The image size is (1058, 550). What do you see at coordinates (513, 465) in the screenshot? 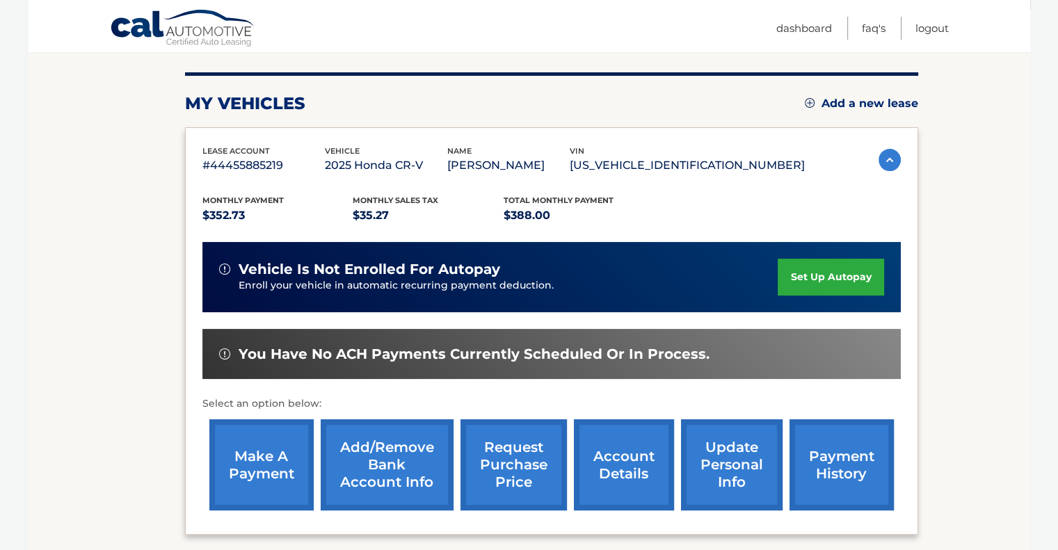
I see `a: request purchase price` at bounding box center [513, 465].